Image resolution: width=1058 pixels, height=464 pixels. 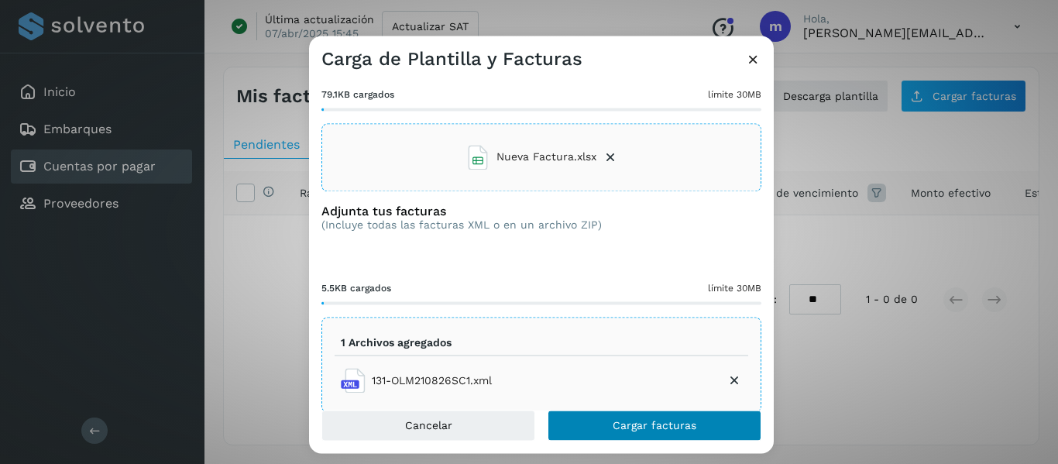 I want to click on button: Cargar facturas, so click(x=654, y=425).